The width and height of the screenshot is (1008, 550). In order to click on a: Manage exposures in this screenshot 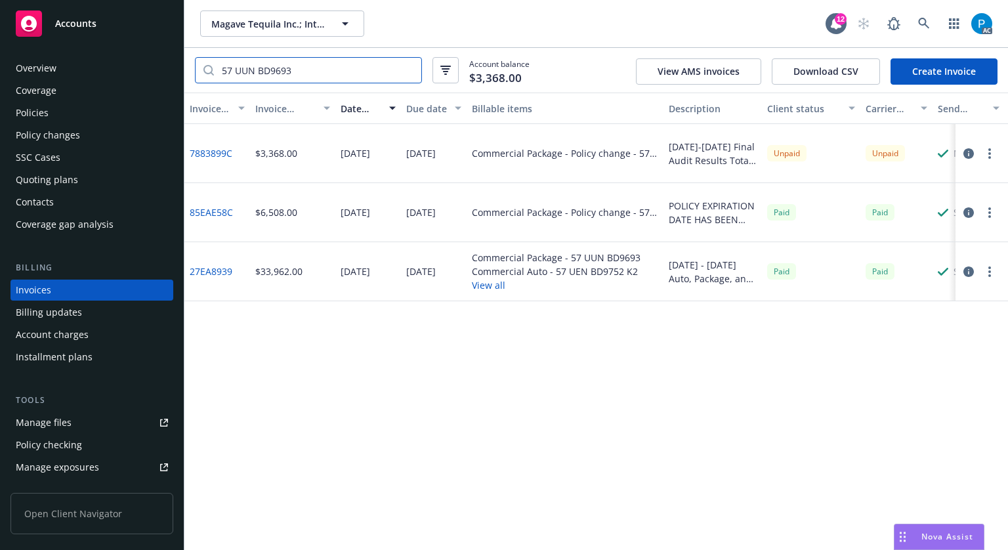, I will do `click(92, 467)`.